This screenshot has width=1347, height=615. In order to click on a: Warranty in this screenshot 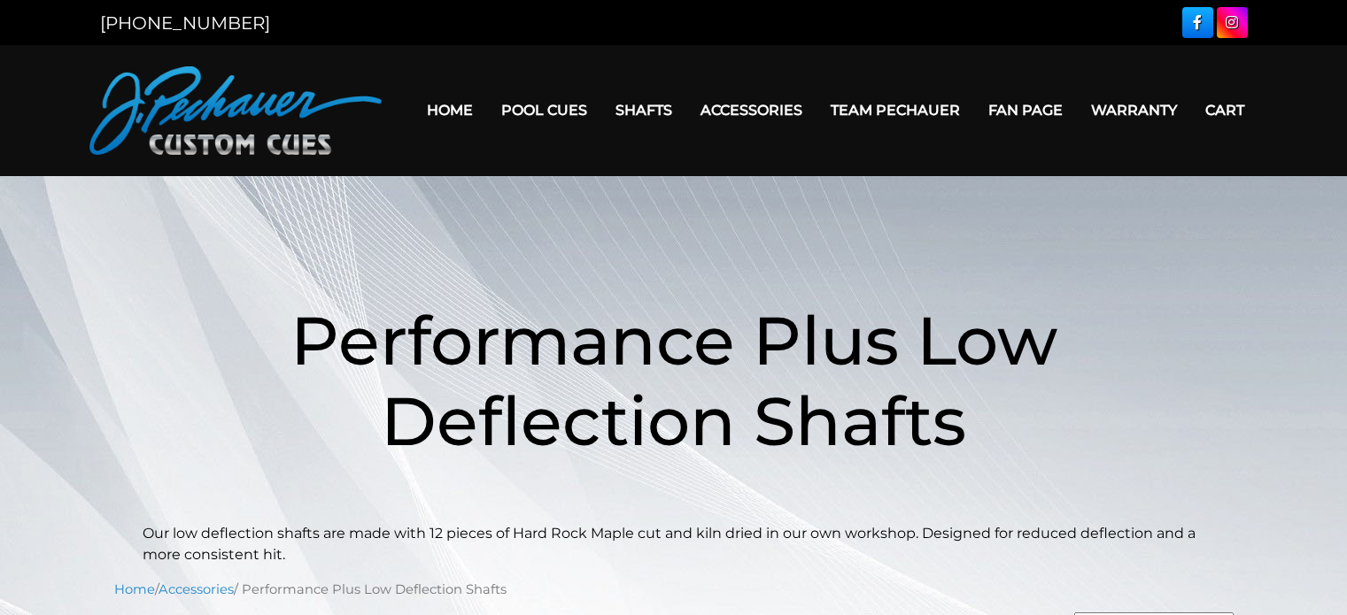, I will do `click(1133, 110)`.